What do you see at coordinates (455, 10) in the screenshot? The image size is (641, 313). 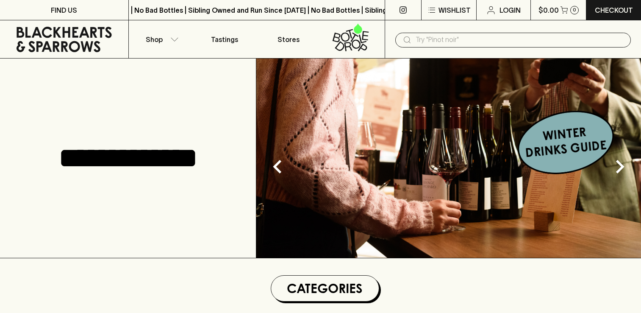 I see `p: Wishlist` at bounding box center [455, 10].